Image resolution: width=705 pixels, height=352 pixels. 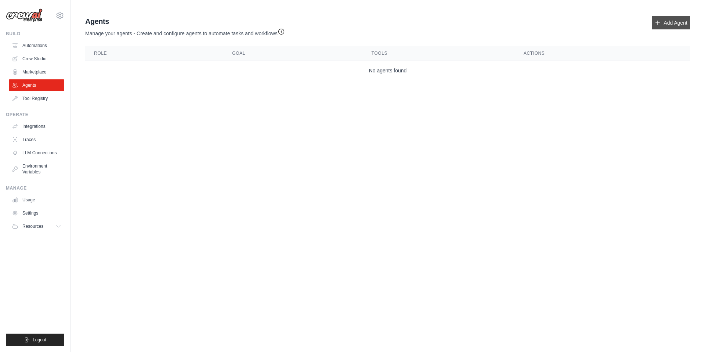 What do you see at coordinates (36, 46) in the screenshot?
I see `a: Automations` at bounding box center [36, 46].